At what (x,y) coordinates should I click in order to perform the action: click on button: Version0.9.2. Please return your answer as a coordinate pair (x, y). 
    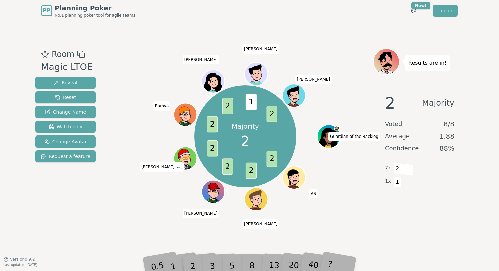
    Looking at the image, I should click on (19, 259).